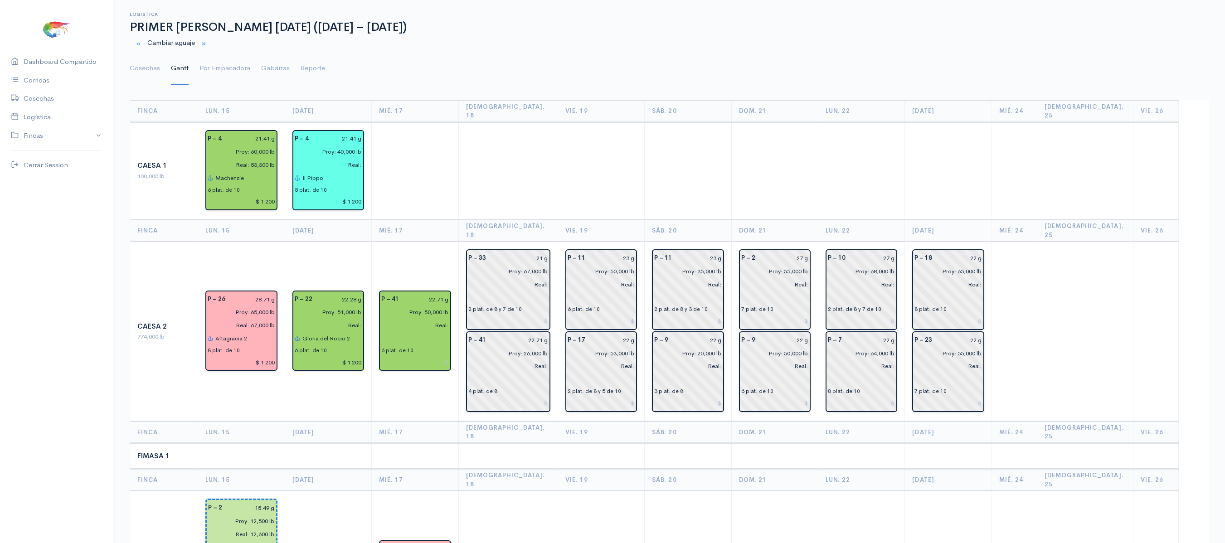 This screenshot has width=1225, height=543. I want to click on div: 8 plat. de 10, so click(844, 391).